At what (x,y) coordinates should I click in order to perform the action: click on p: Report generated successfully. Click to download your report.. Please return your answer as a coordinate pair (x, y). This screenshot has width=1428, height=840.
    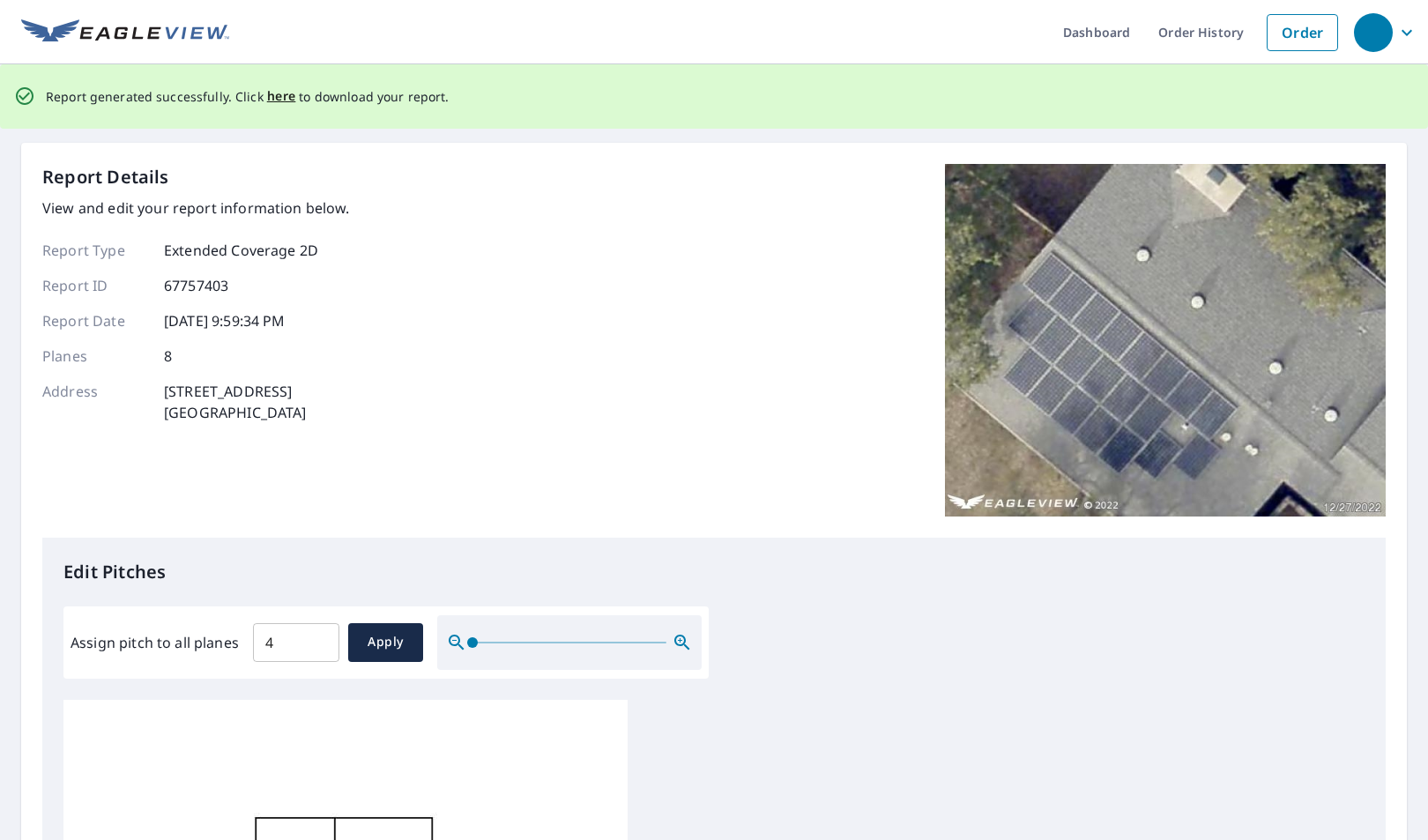
    Looking at the image, I should click on (248, 97).